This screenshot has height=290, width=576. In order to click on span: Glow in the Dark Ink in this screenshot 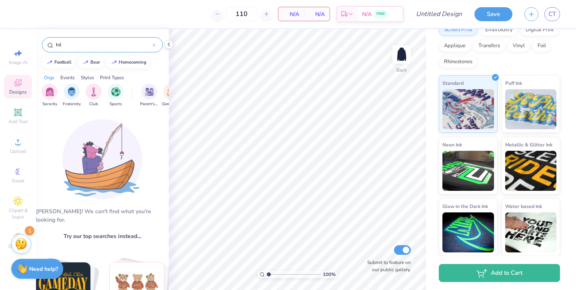, I will do `click(465, 206)`.